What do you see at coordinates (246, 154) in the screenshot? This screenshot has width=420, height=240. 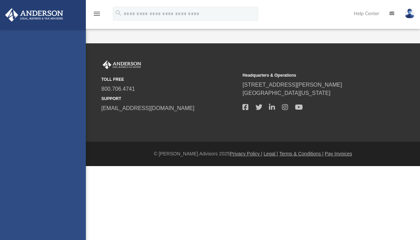 I see `a: Privacy Policy |` at bounding box center [246, 154].